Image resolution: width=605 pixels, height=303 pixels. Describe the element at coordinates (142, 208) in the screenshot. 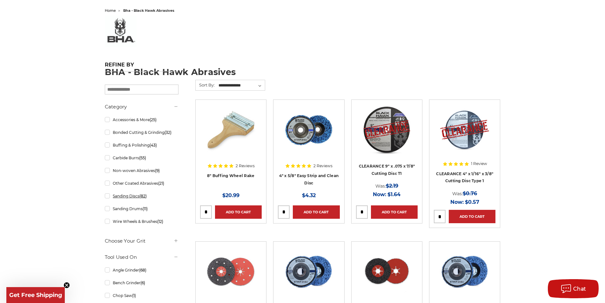

I see `a: Sanding Drums` at that location.